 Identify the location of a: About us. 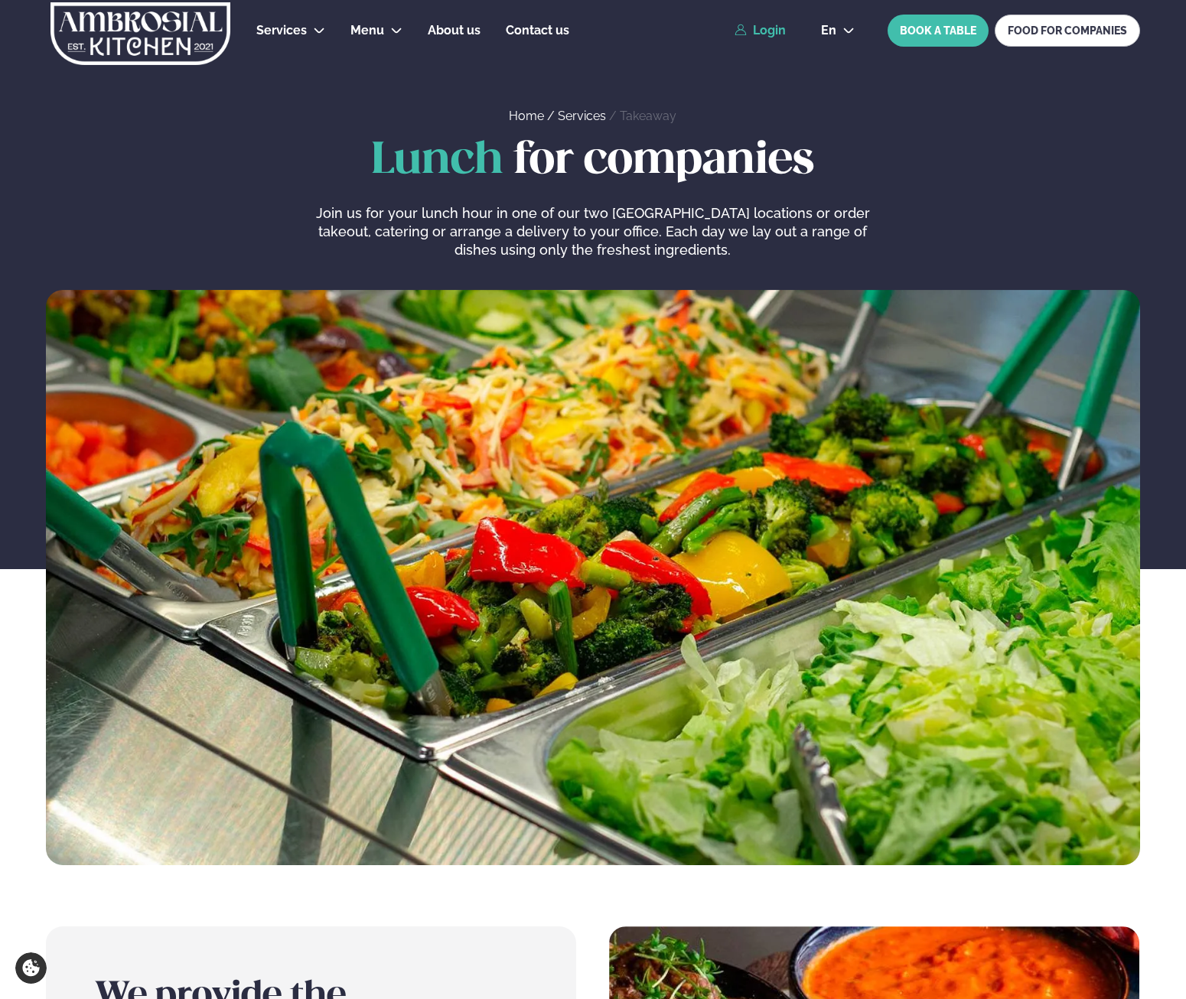
(454, 31).